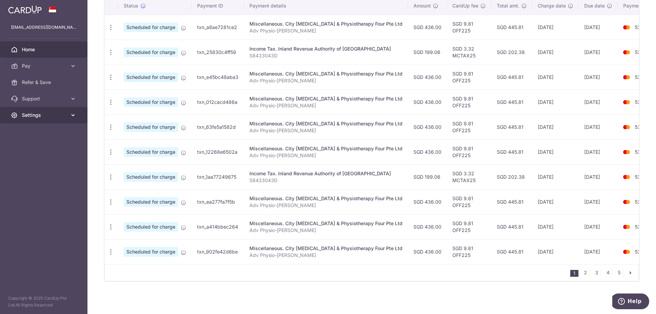 The width and height of the screenshot is (656, 314). Describe the element at coordinates (218, 127) in the screenshot. I see `td: txn_63fe5a1582d` at that location.